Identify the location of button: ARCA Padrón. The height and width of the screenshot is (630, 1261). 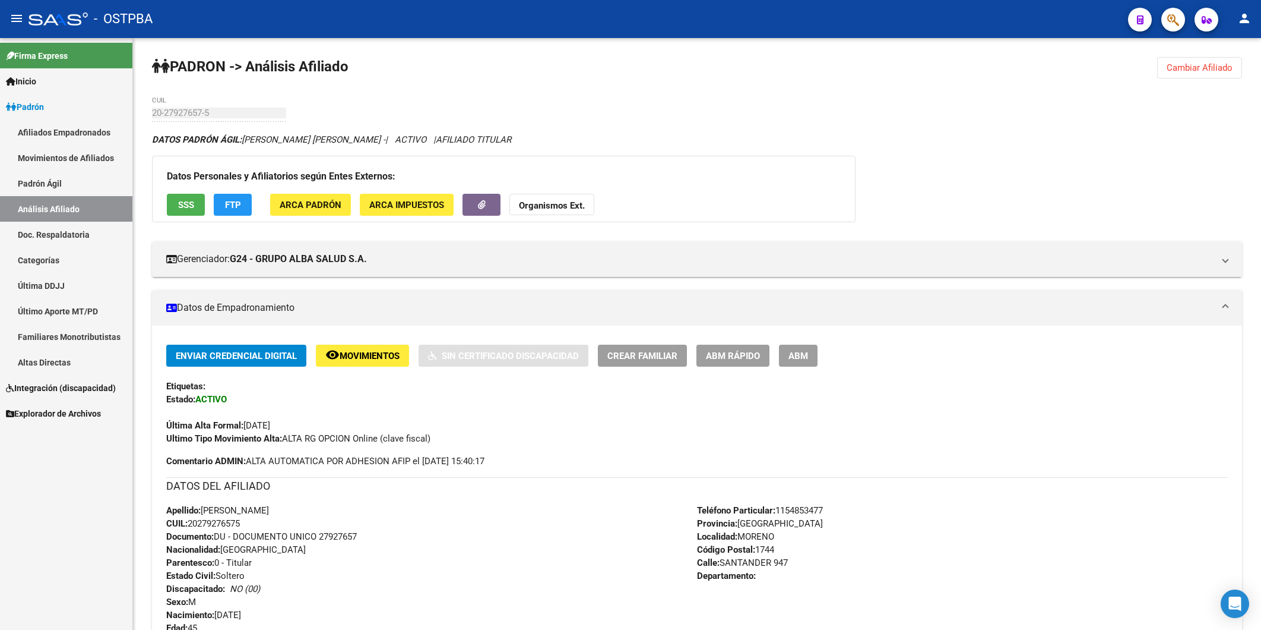
(311, 204).